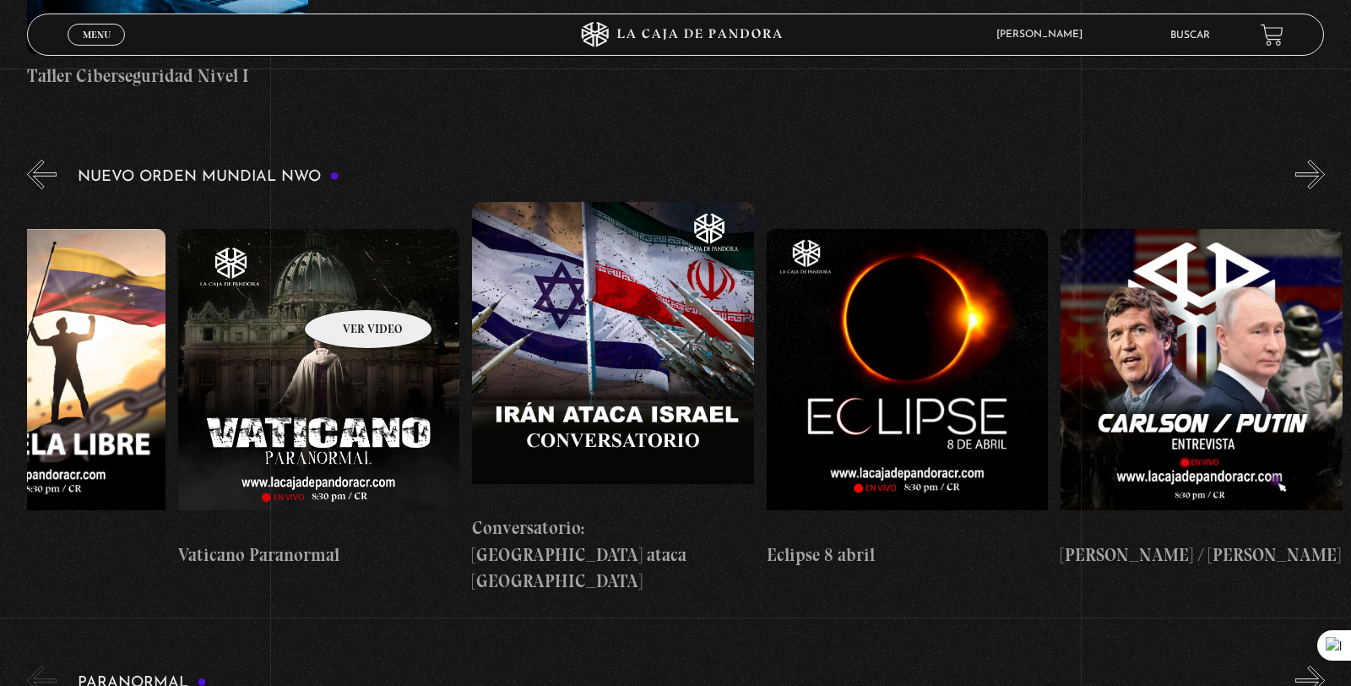 The image size is (1351, 686). What do you see at coordinates (41, 174) in the screenshot?
I see `button: Previous` at bounding box center [41, 174].